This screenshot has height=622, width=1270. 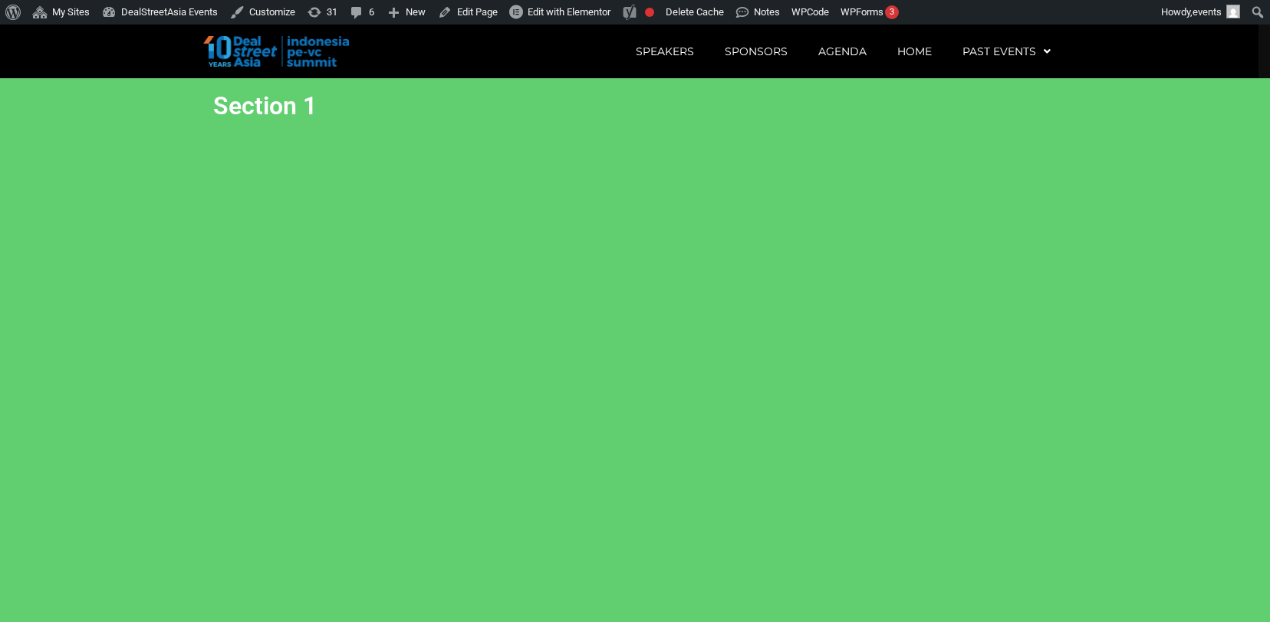 I want to click on a: Home, so click(x=914, y=51).